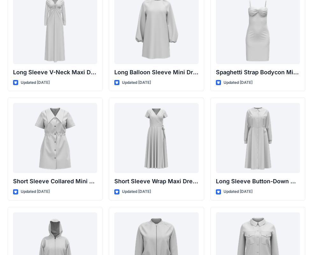 The image size is (313, 255). Describe the element at coordinates (258, 138) in the screenshot. I see `a: Long Sleeve Button-Down Midi Dress` at that location.